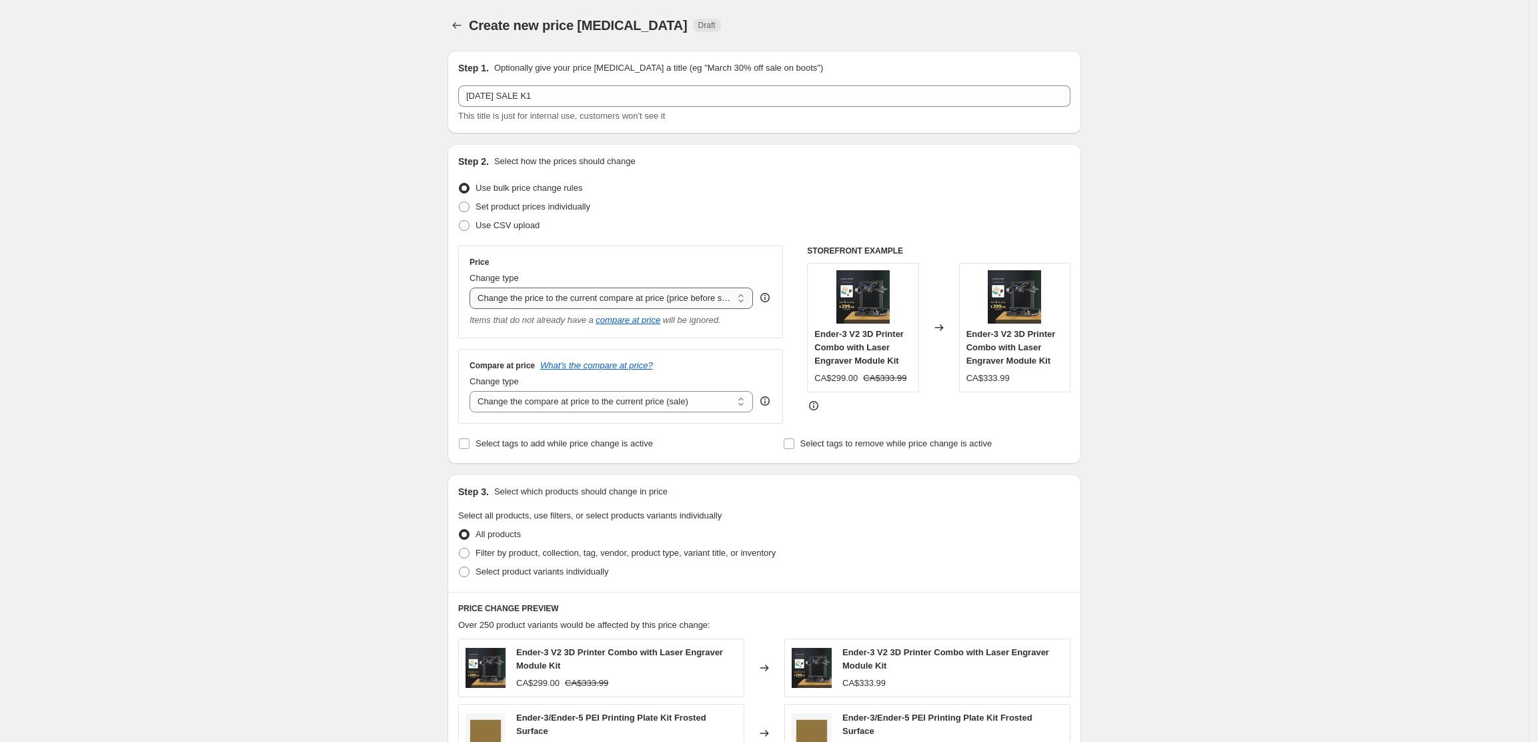  What do you see at coordinates (939, 251) in the screenshot?
I see `h6: STOREFRONT EXAMPLE` at bounding box center [939, 251].